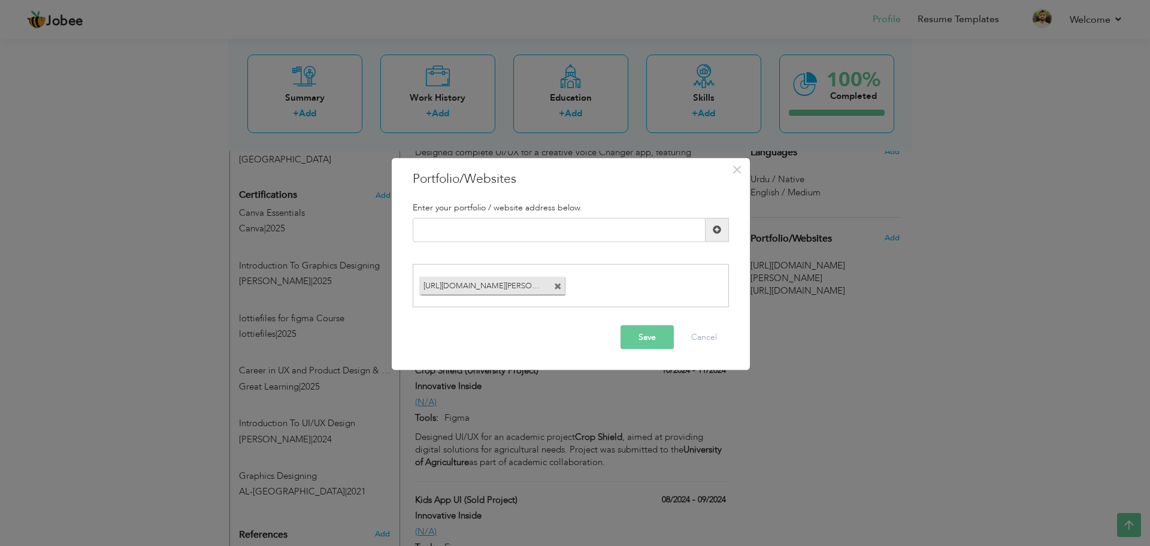 This screenshot has height=546, width=1150. Describe the element at coordinates (738, 169) in the screenshot. I see `button: Close` at that location.